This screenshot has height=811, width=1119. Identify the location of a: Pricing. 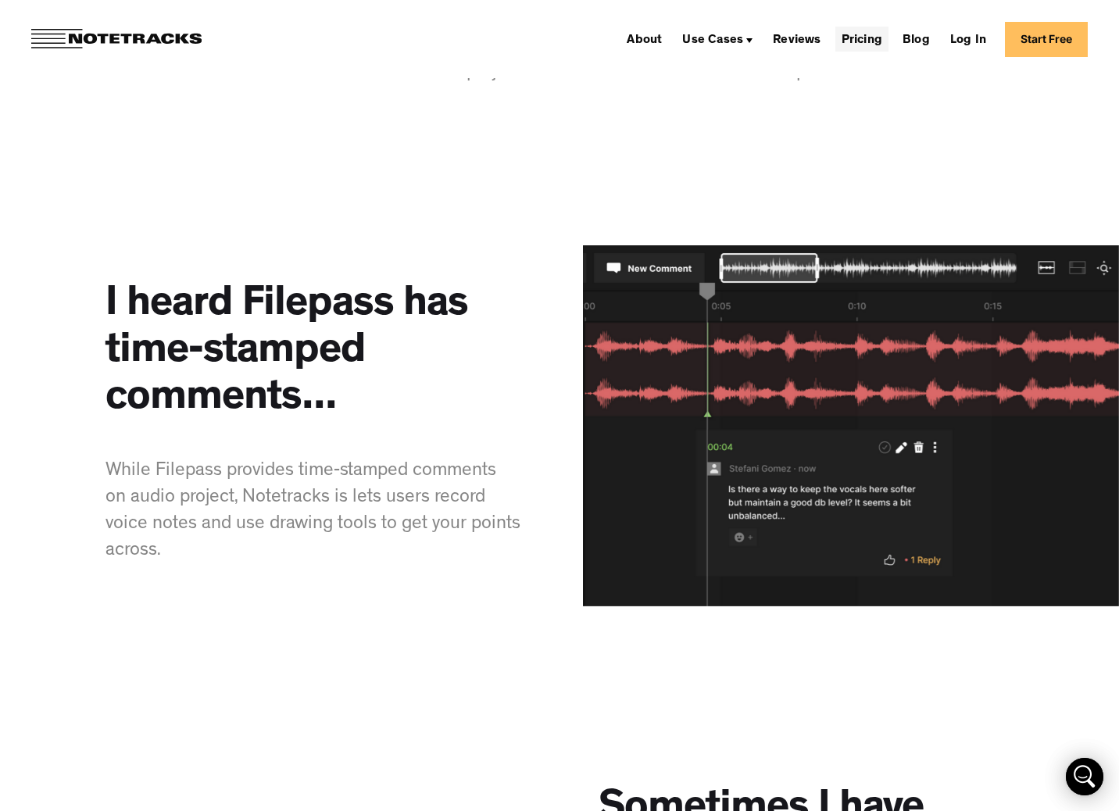
(862, 39).